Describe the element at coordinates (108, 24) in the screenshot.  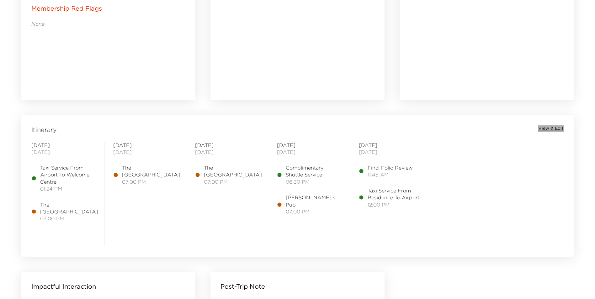
I see `p: None` at that location.